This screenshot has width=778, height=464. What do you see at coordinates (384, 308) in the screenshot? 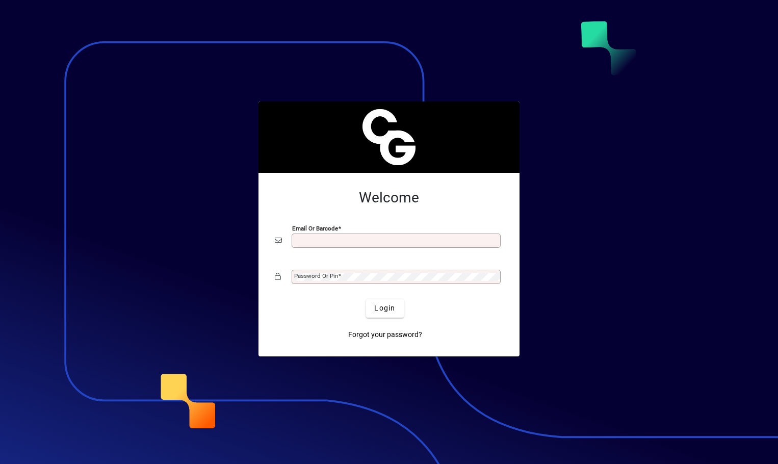
I see `button: Login` at bounding box center [384, 308].